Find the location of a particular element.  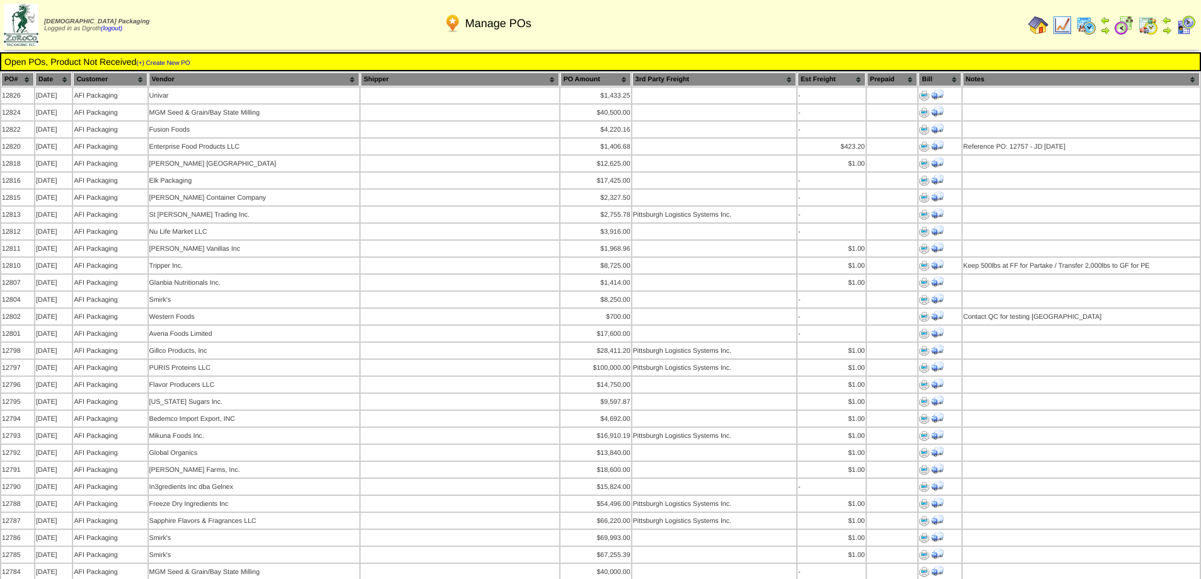

div: $16,910.19 is located at coordinates (596, 436).